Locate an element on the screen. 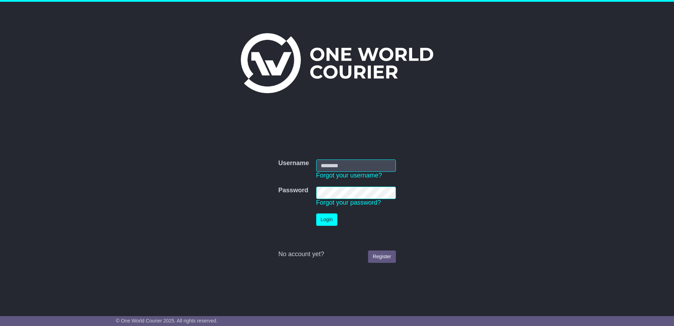 The height and width of the screenshot is (326, 674). label: Username is located at coordinates (293, 163).